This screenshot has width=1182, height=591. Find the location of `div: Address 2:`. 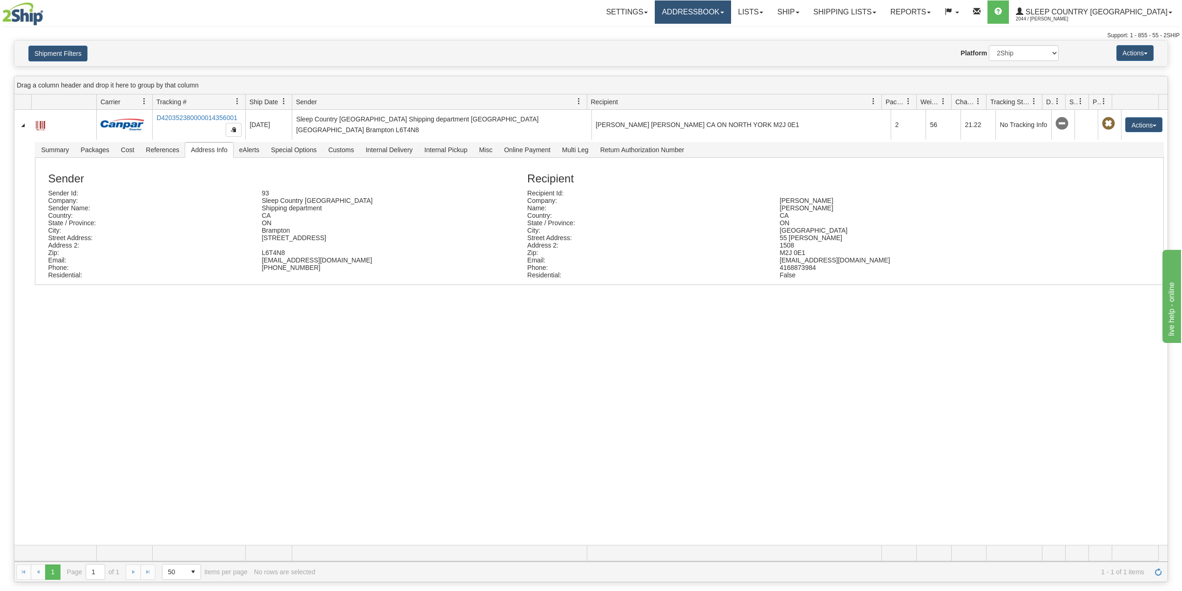

div: Address 2: is located at coordinates (646, 245).